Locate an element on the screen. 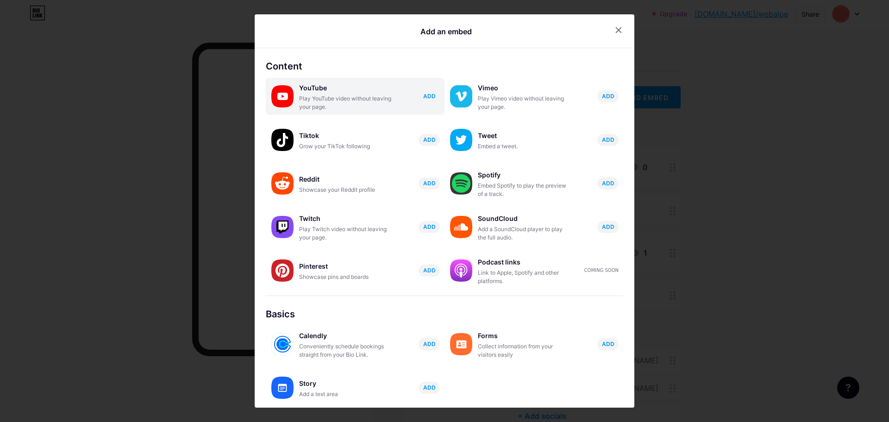  div: Twitch is located at coordinates (346, 219).